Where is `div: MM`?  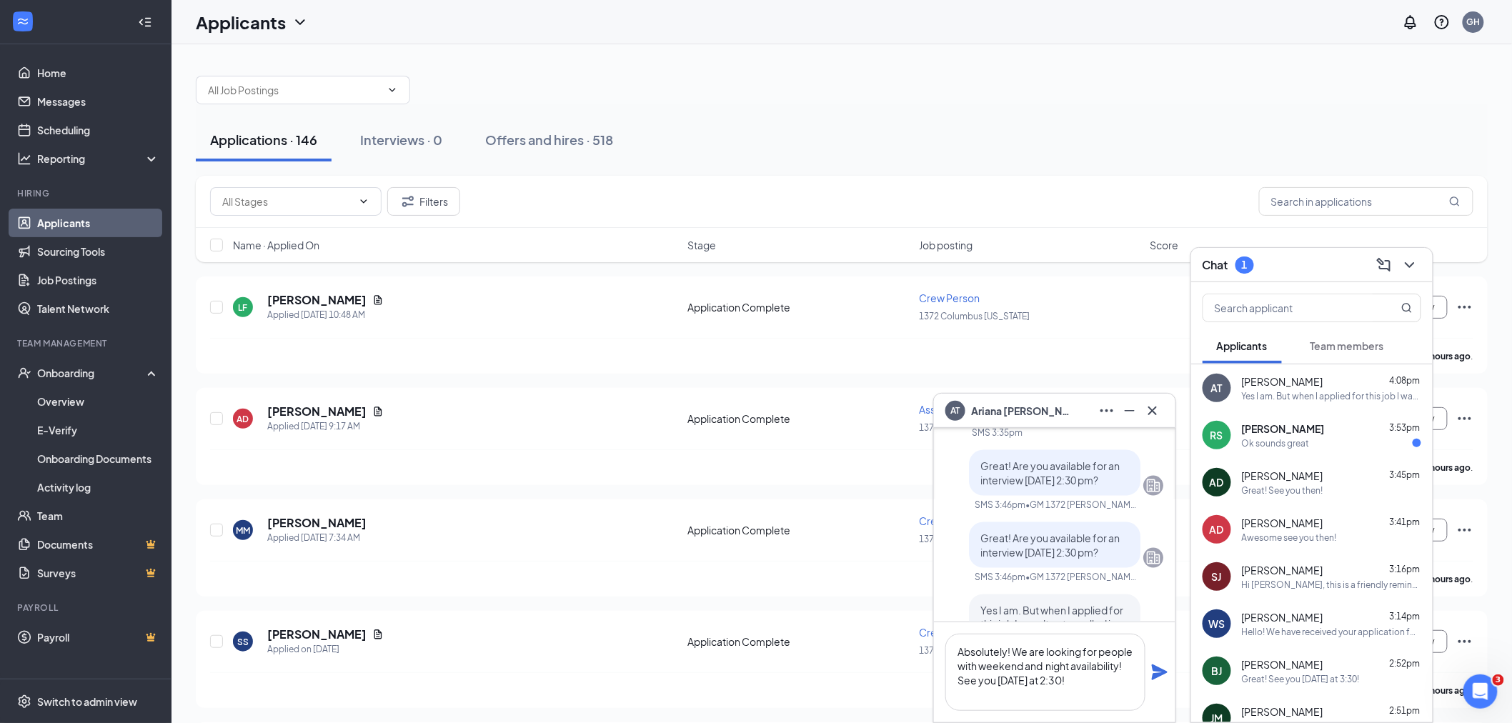 div: MM is located at coordinates (243, 530).